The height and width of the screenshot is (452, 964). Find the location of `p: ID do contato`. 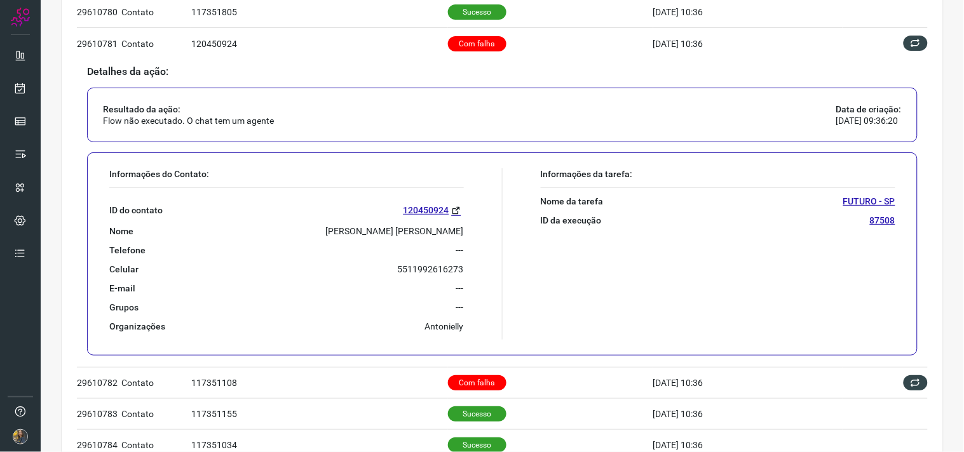

p: ID do contato is located at coordinates (136, 210).